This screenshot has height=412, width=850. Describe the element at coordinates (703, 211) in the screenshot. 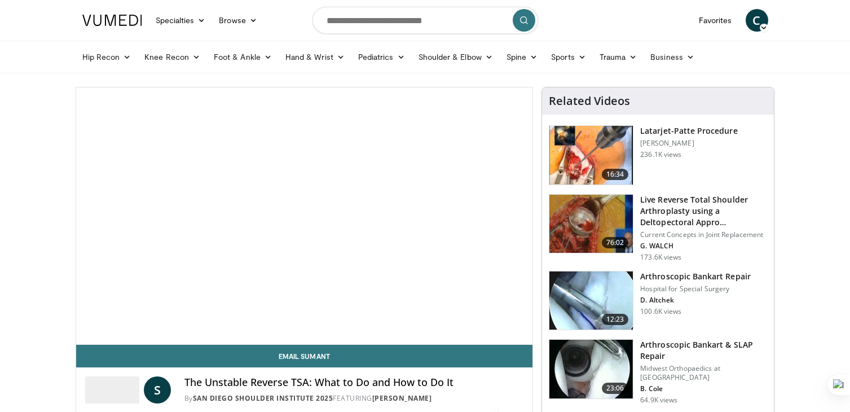

I see `h3: Live Reverse Total Shoulder Arthroplasty using a Deltopectoral Appro…` at that location.